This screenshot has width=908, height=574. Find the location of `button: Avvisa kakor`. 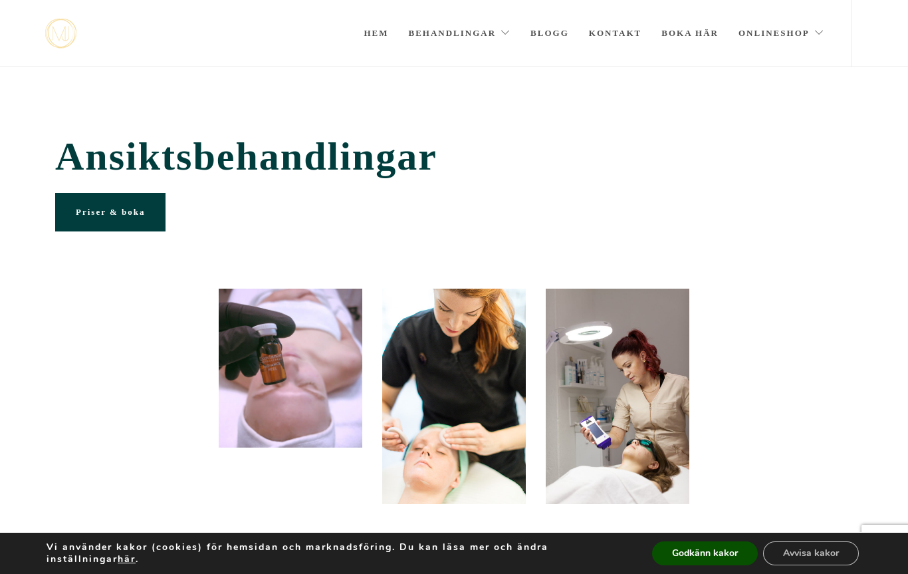

button: Avvisa kakor is located at coordinates (811, 553).